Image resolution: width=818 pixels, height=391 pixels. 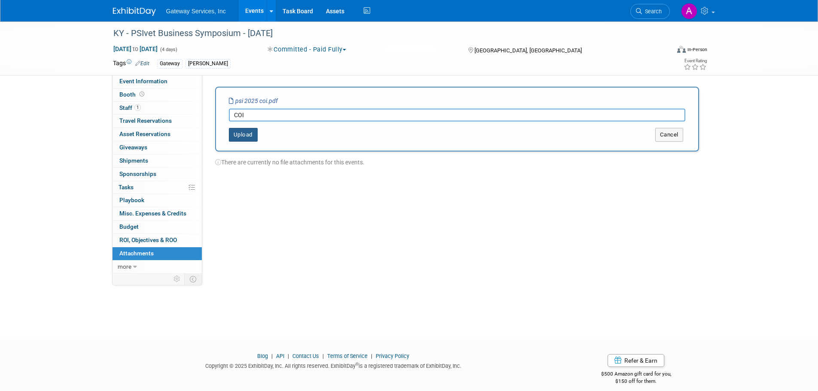 I want to click on a: Privacy Policy, so click(x=392, y=356).